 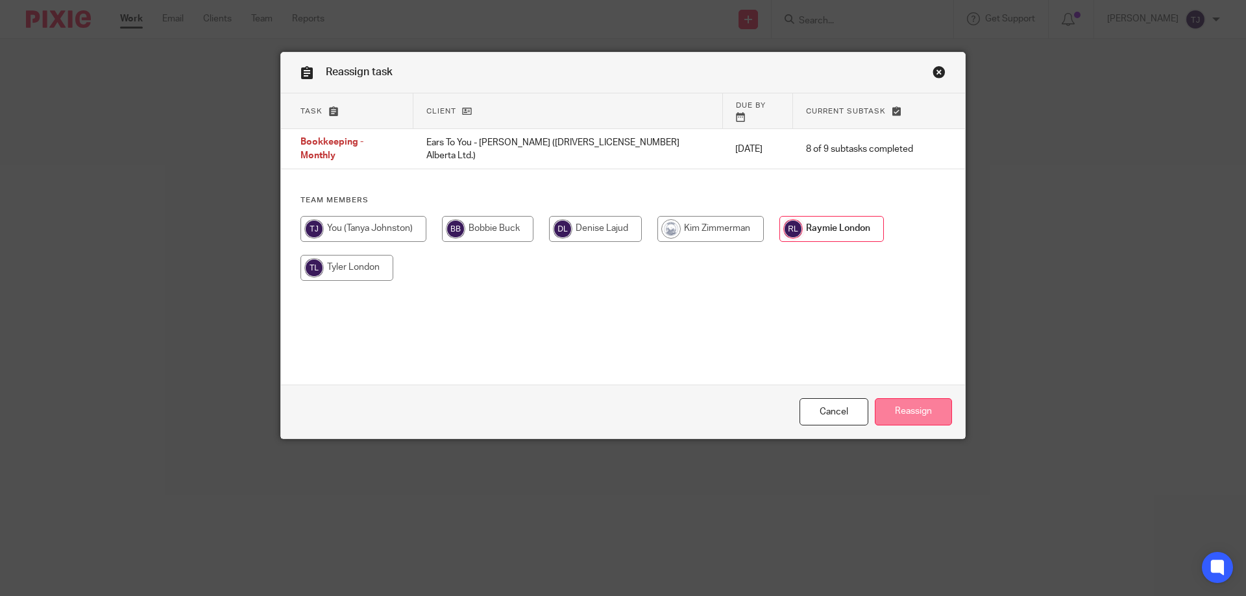 I want to click on span: Due by, so click(x=751, y=105).